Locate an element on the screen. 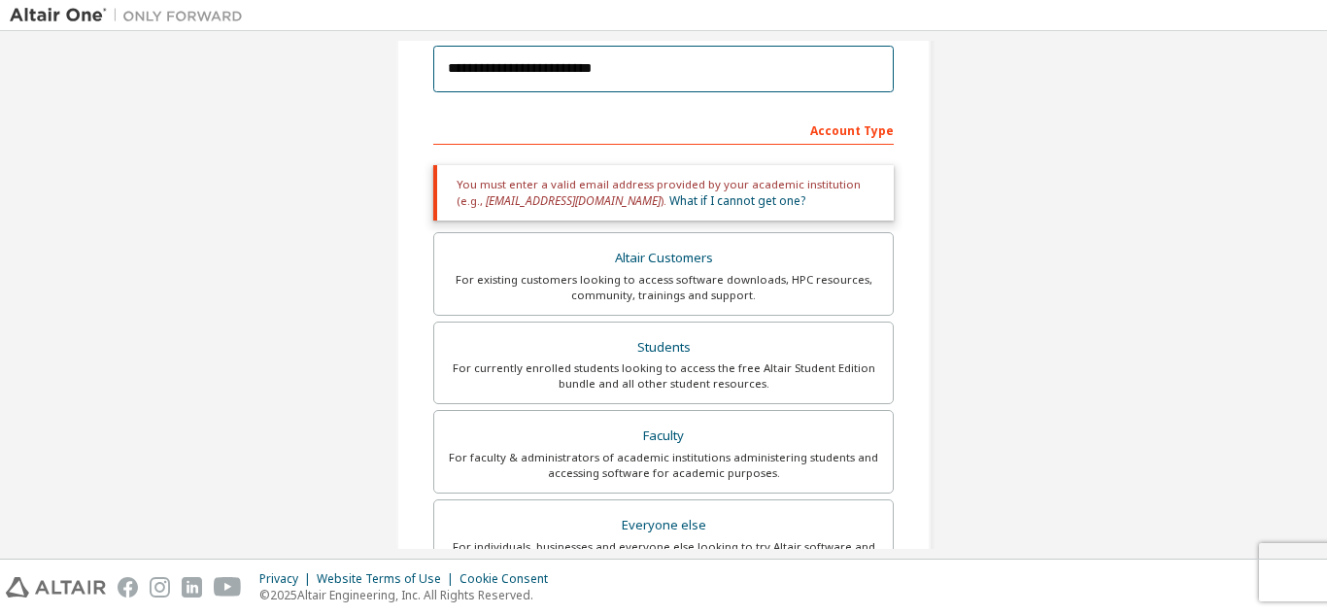 The width and height of the screenshot is (1327, 615). img: facebook.svg is located at coordinates (127, 587).